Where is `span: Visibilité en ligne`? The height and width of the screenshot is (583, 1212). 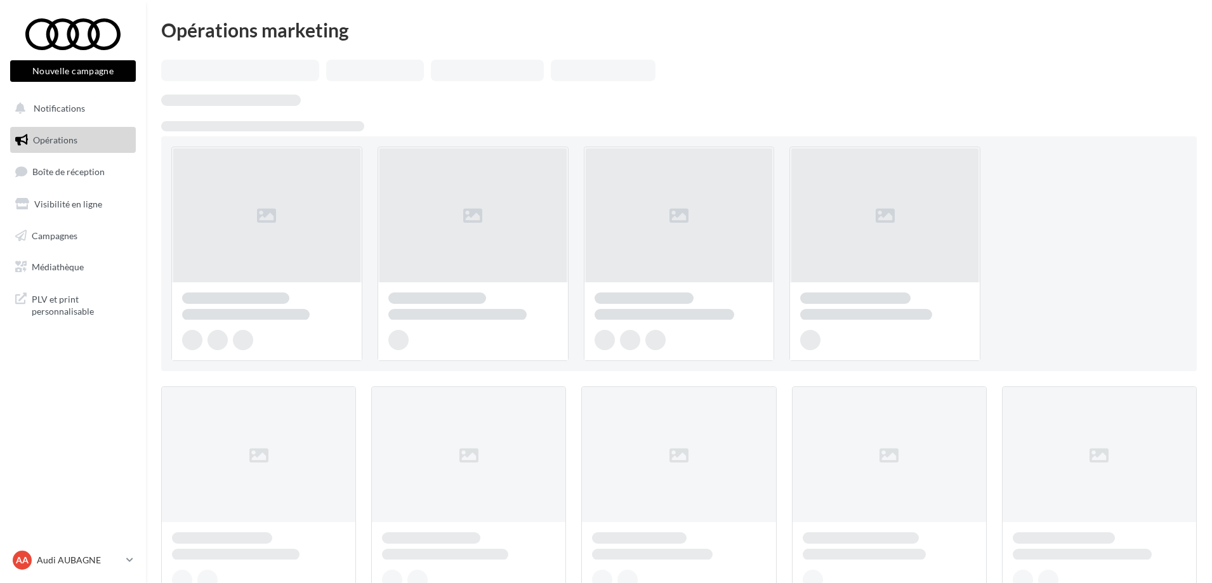
span: Visibilité en ligne is located at coordinates (68, 204).